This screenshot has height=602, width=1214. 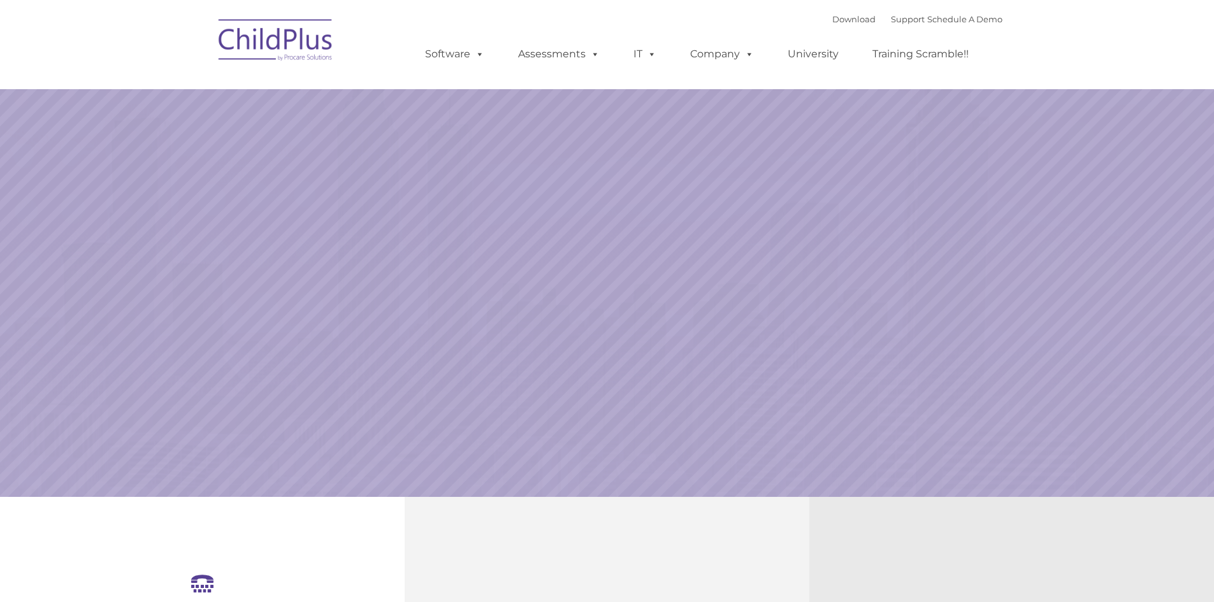 What do you see at coordinates (722, 54) in the screenshot?
I see `a: Company` at bounding box center [722, 54].